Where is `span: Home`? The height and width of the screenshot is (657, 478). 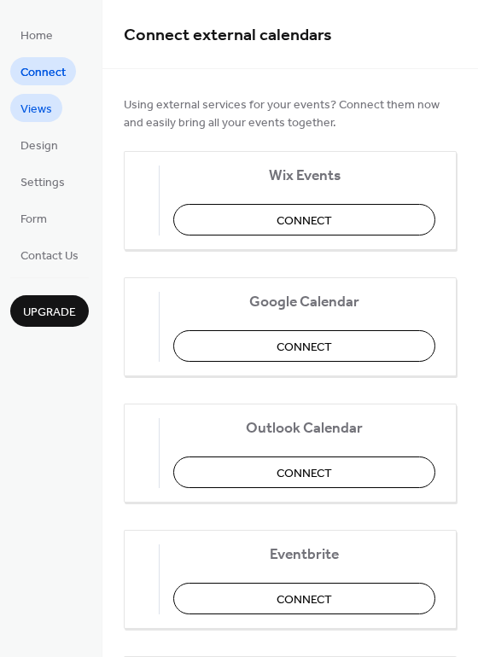
span: Home is located at coordinates (37, 36).